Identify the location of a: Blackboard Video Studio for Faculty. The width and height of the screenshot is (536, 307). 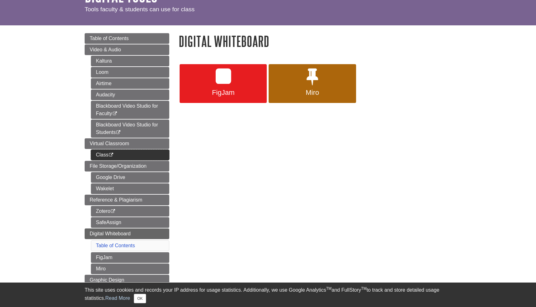
(130, 110).